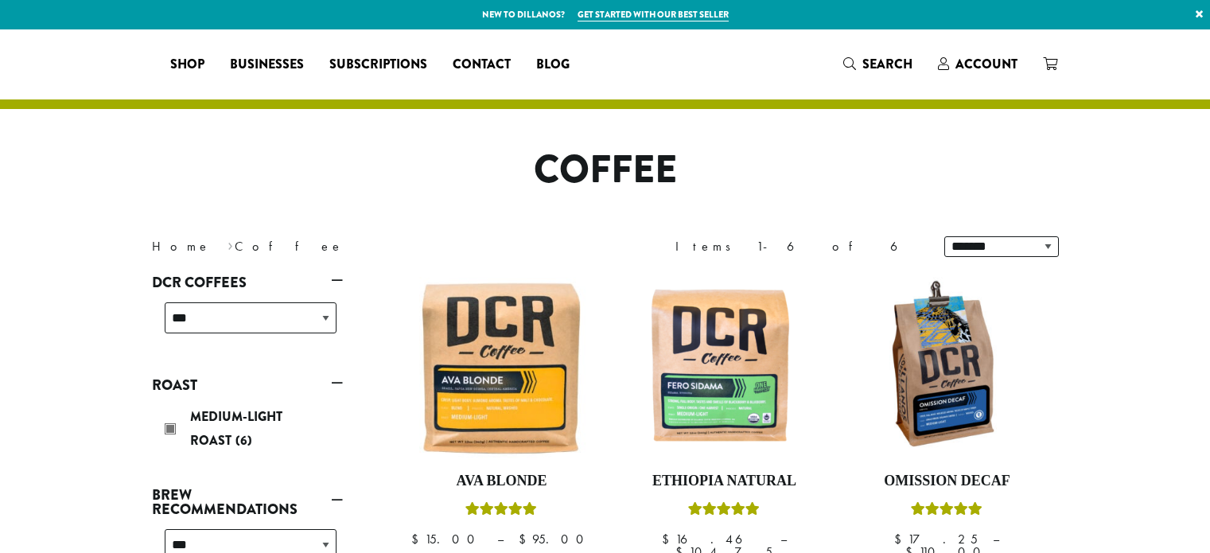 This screenshot has width=1210, height=553. Describe the element at coordinates (714, 539) in the screenshot. I see `bdi: 16.46` at that location.